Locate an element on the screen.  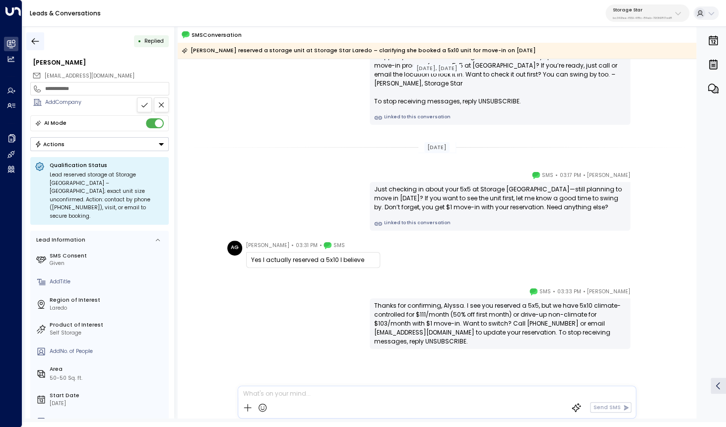
p: Storage Star is located at coordinates (643, 10).